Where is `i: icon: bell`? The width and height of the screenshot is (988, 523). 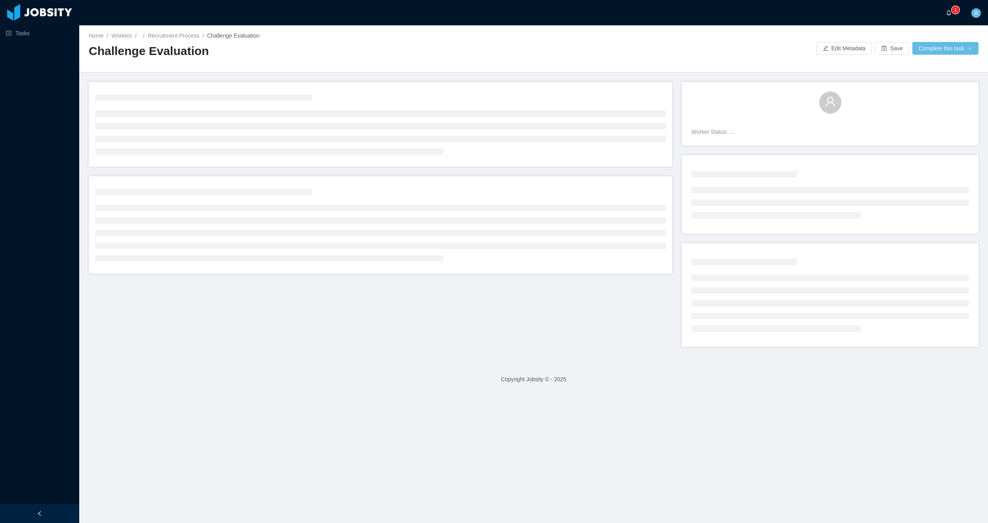
i: icon: bell is located at coordinates (948, 13).